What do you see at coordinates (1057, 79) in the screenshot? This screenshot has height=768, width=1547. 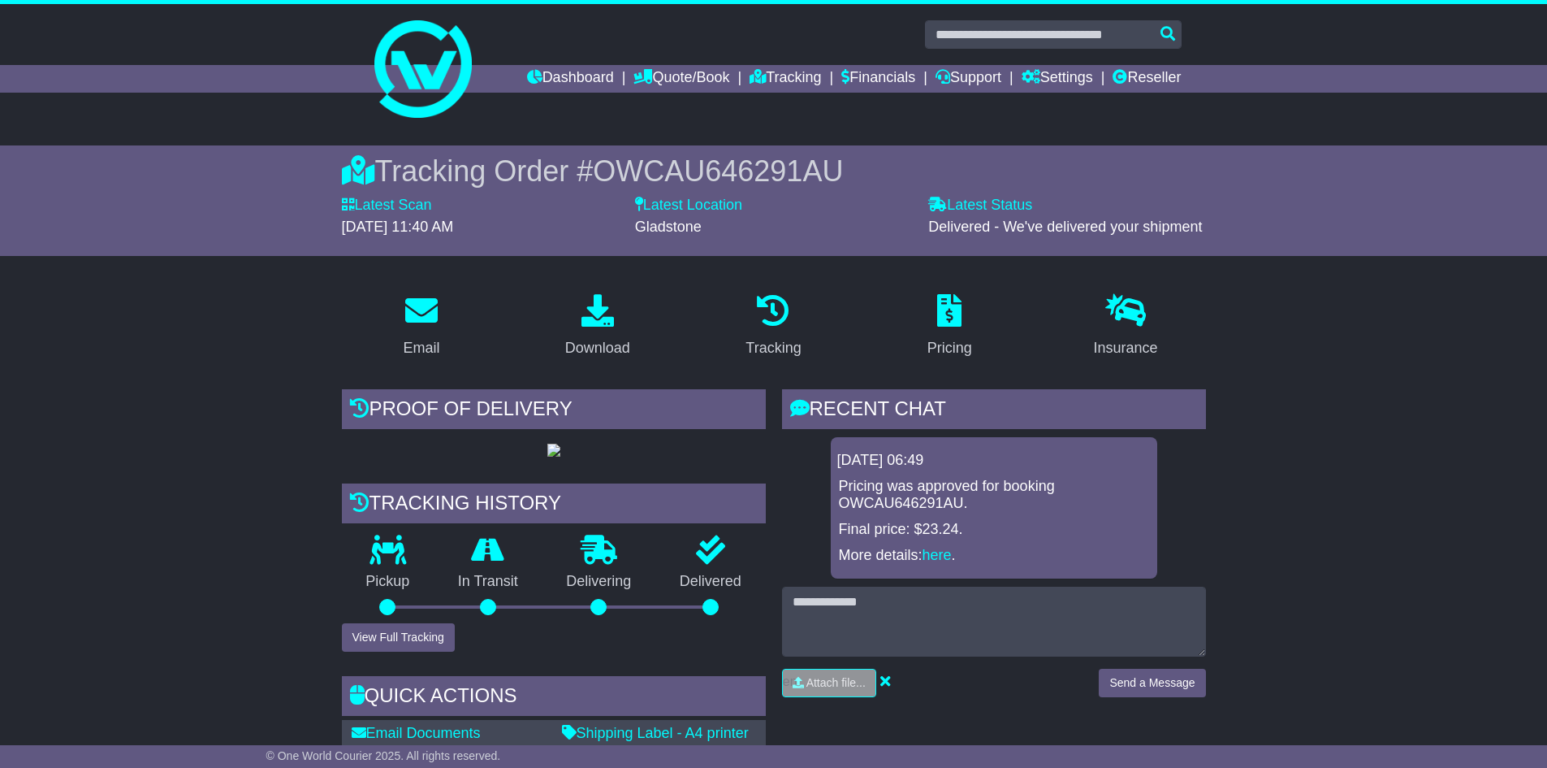 I see `a: Settings` at bounding box center [1057, 79].